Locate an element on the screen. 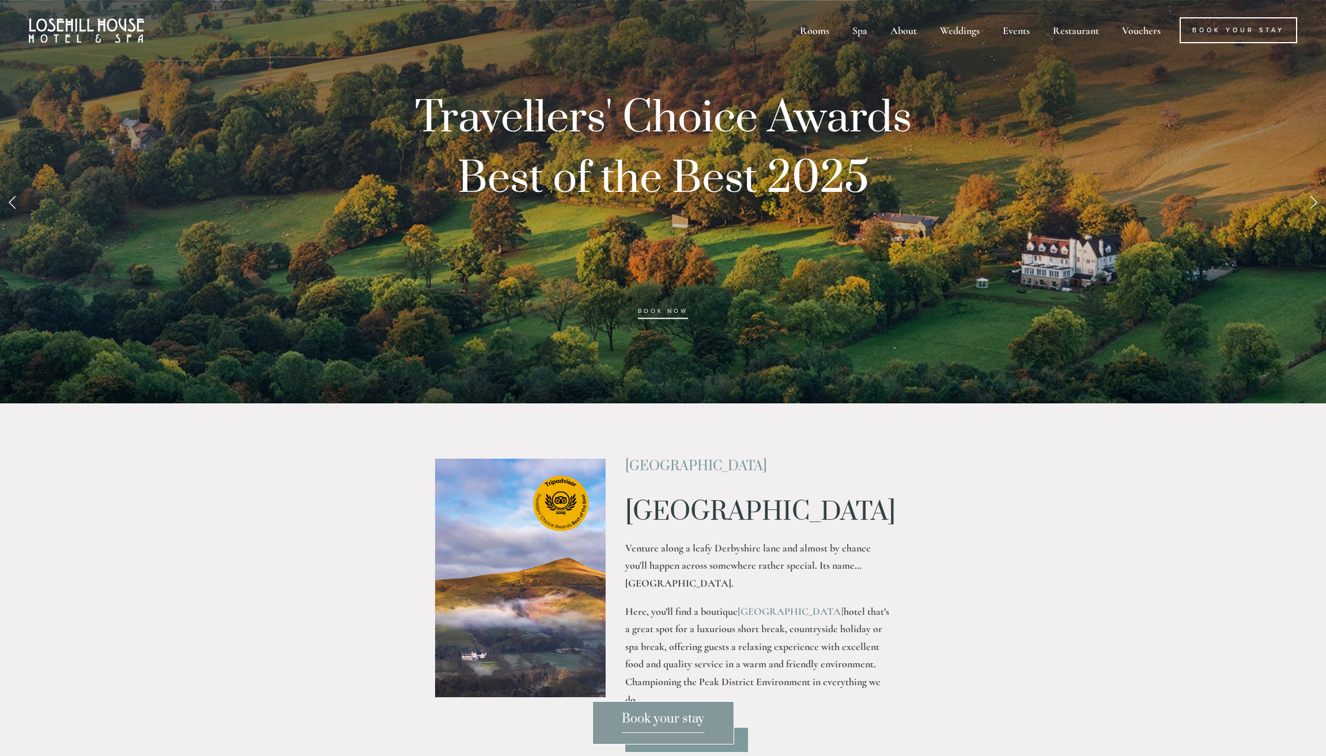 The height and width of the screenshot is (756, 1326). a: Next Slide is located at coordinates (1314, 202).